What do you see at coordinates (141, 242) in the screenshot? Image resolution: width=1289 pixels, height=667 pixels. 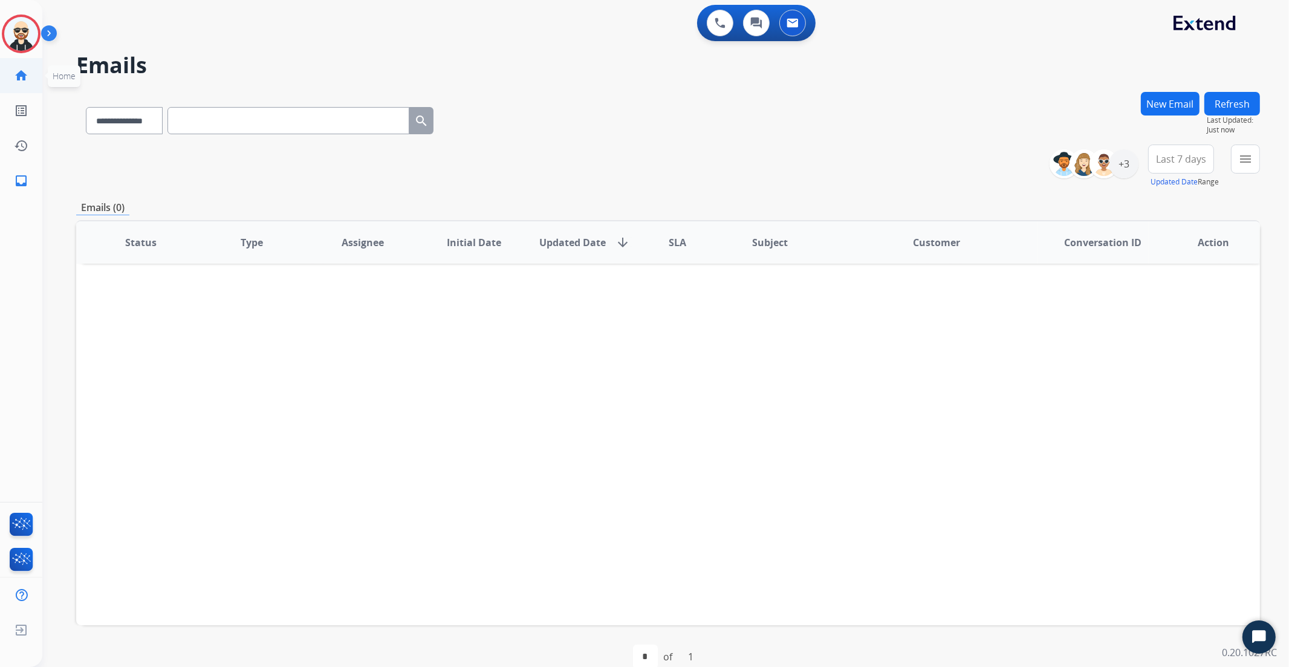 I see `span: Status` at bounding box center [141, 242].